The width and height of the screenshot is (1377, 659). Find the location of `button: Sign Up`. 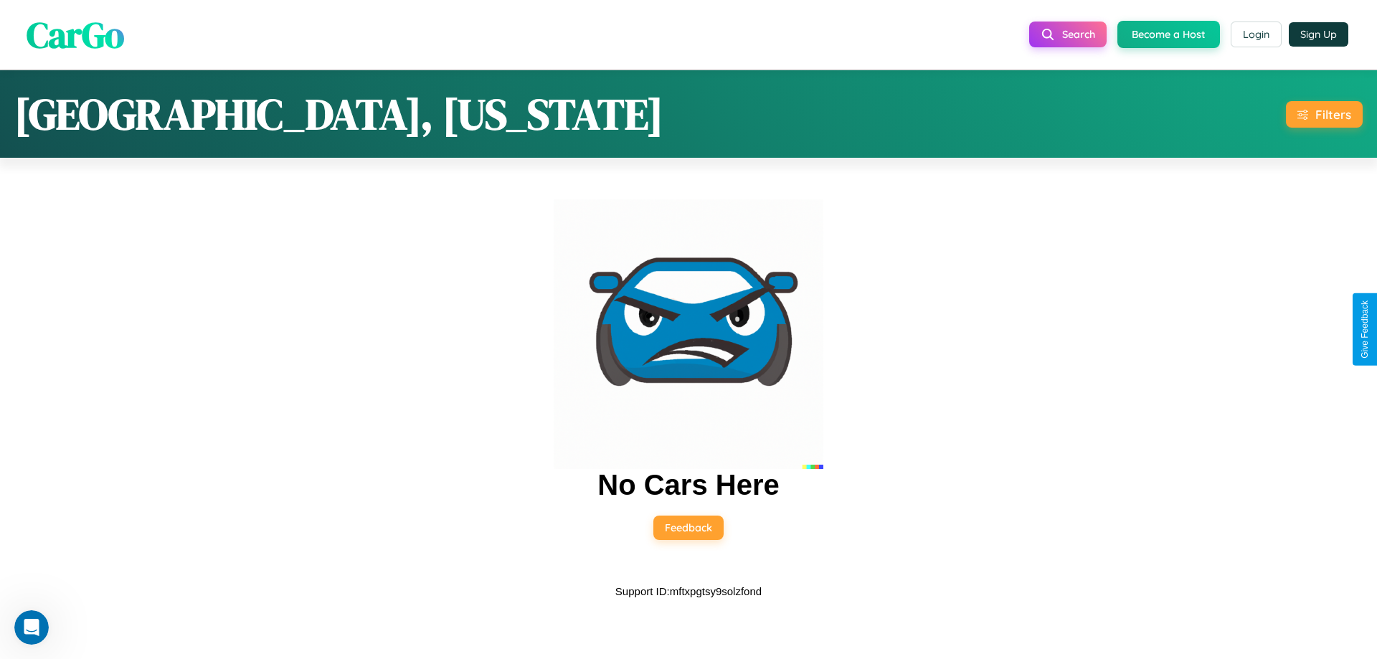

button: Sign Up is located at coordinates (1318, 34).